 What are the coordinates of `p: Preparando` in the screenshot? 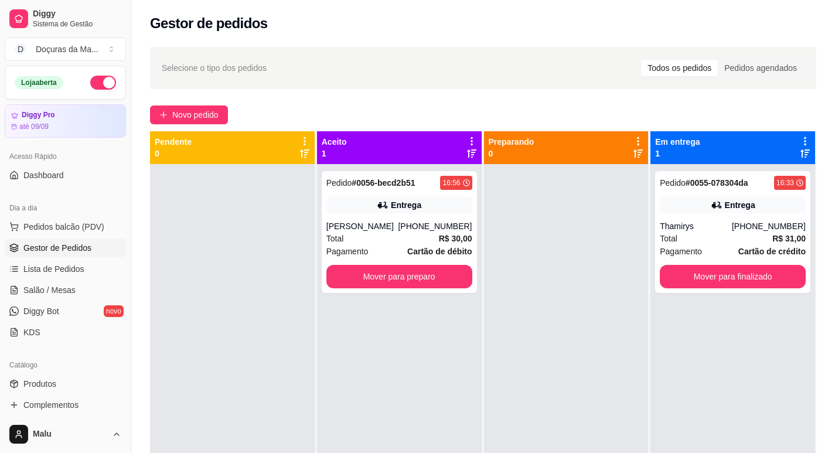 It's located at (512, 142).